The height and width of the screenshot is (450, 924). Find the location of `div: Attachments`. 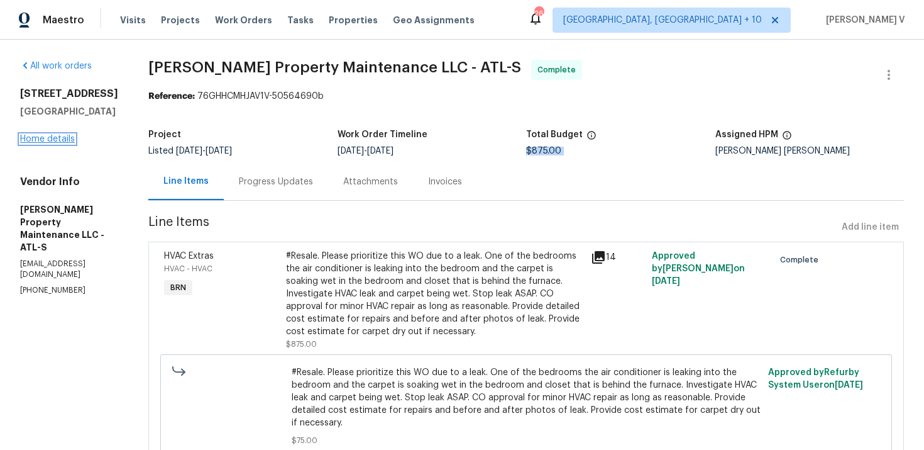

div: Attachments is located at coordinates (370, 182).